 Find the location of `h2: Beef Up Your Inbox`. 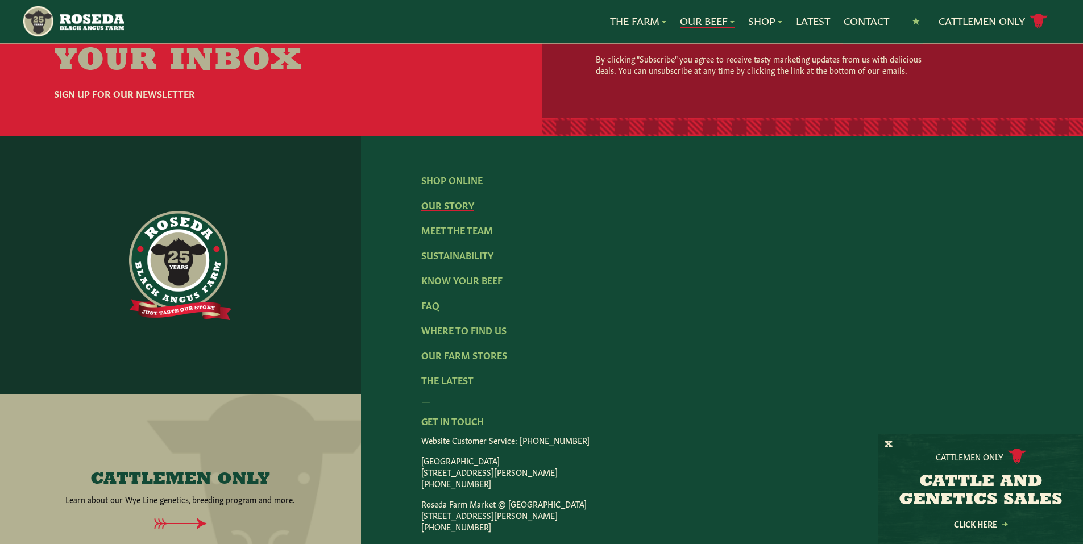

h2: Beef Up Your Inbox is located at coordinates (200, 45).